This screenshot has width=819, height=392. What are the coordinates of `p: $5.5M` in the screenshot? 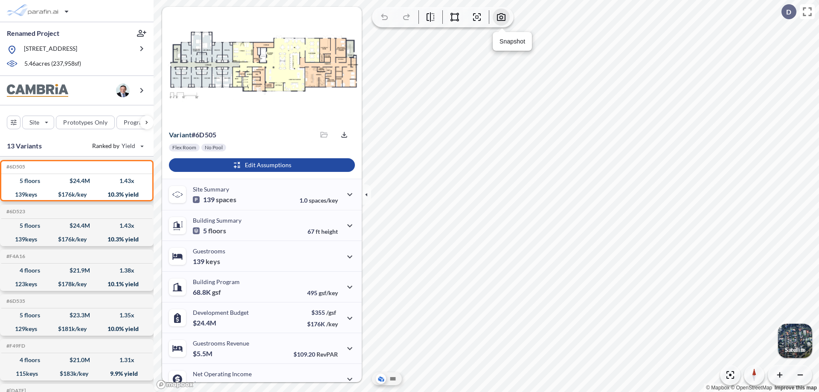 It's located at (203, 354).